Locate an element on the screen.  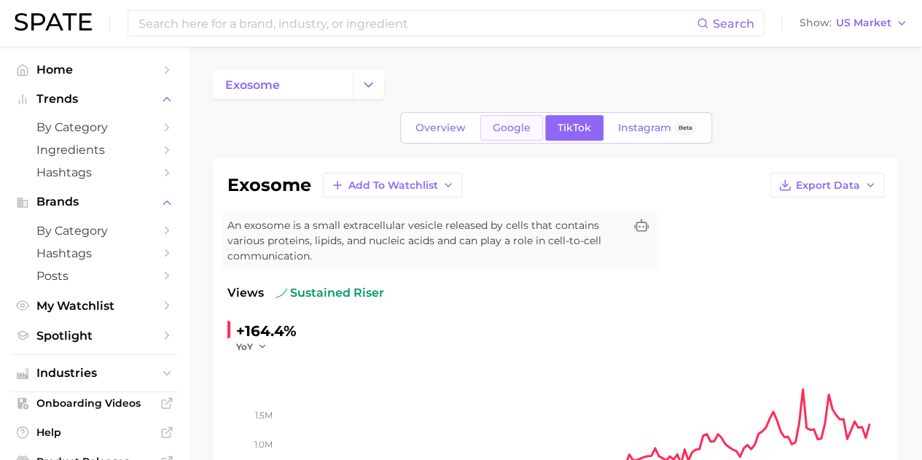
span: Beta is located at coordinates (685, 128).